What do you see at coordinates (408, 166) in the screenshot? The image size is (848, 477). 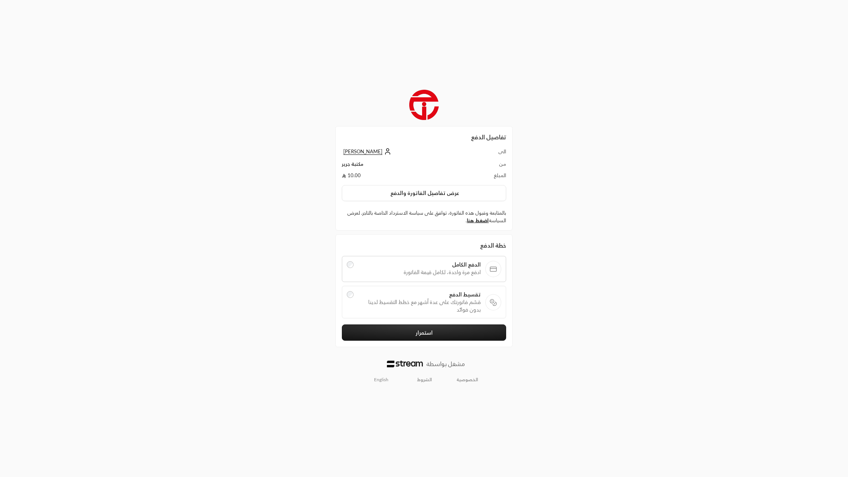 I see `td: مكتبة جرير` at bounding box center [408, 166].